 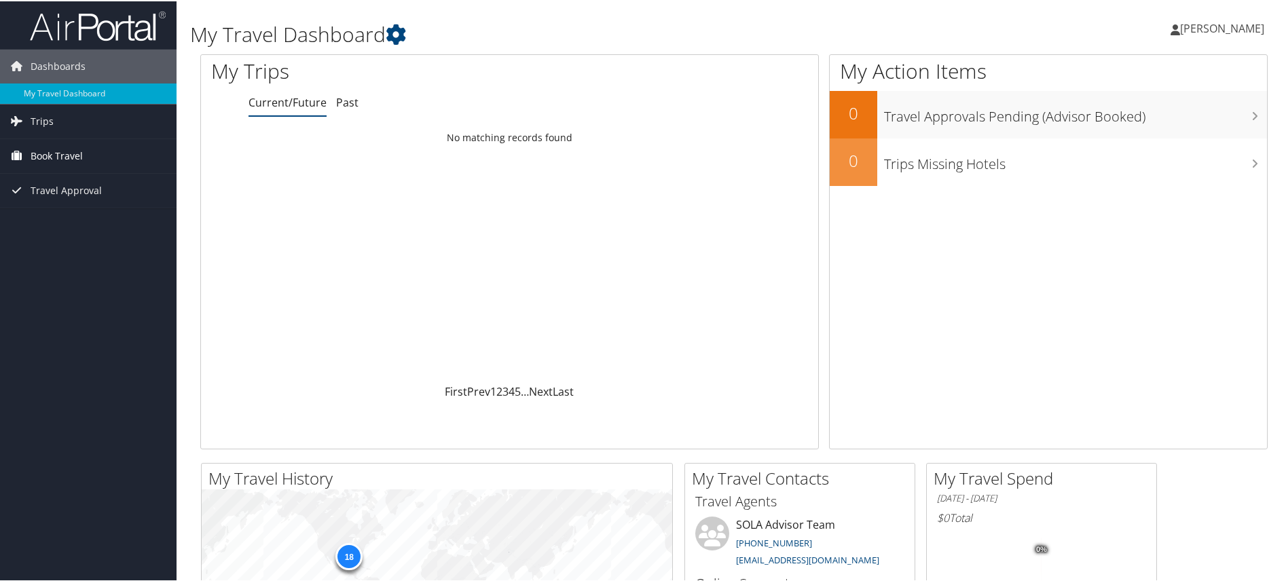 What do you see at coordinates (1075, 160) in the screenshot?
I see `h3: Trips Missing Hotels` at bounding box center [1075, 160].